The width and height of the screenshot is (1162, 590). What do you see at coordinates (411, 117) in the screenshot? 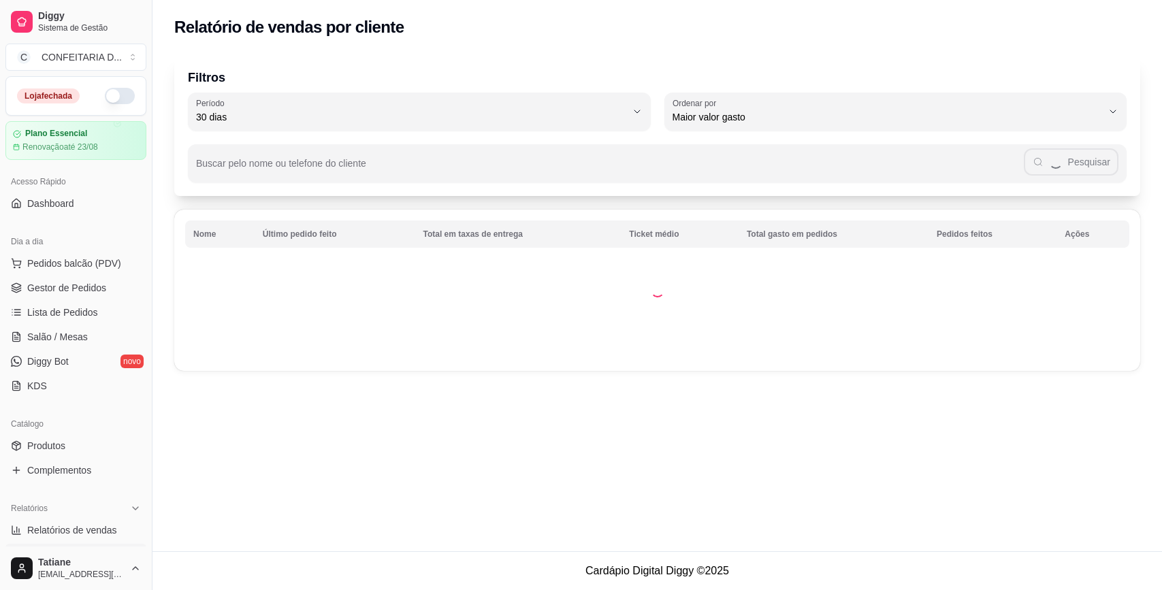
I see `span: 30 dias` at bounding box center [411, 117].